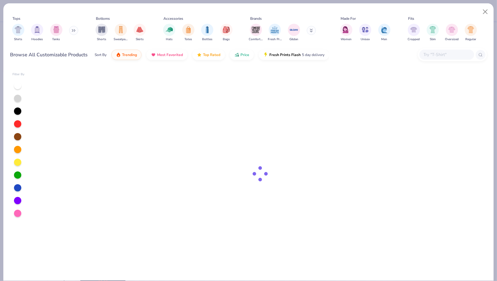 The height and width of the screenshot is (281, 497). What do you see at coordinates (199, 55) in the screenshot?
I see `img: TopRated.gif` at bounding box center [199, 55].